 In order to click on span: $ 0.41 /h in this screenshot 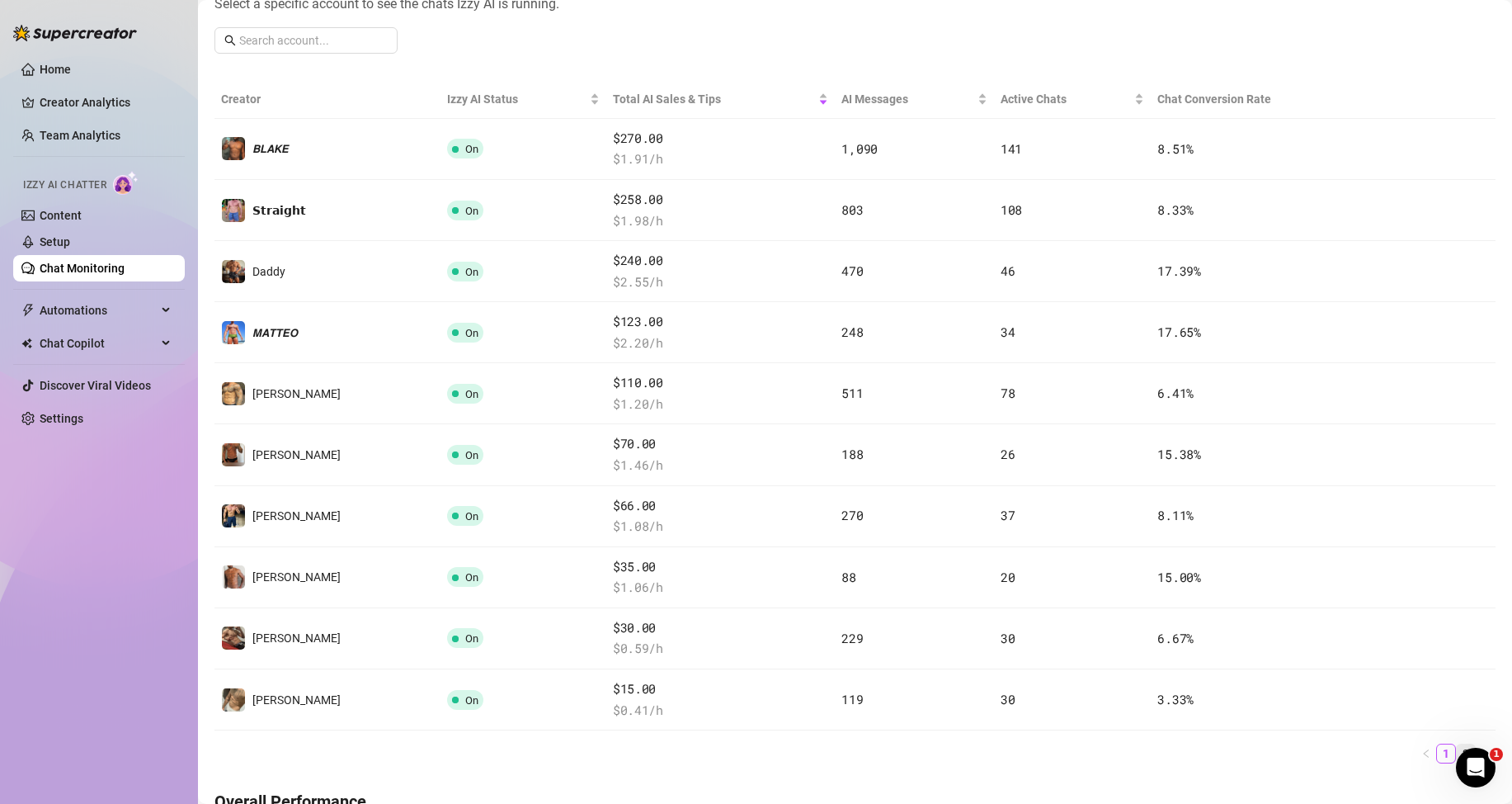, I will do `click(720, 710)`.